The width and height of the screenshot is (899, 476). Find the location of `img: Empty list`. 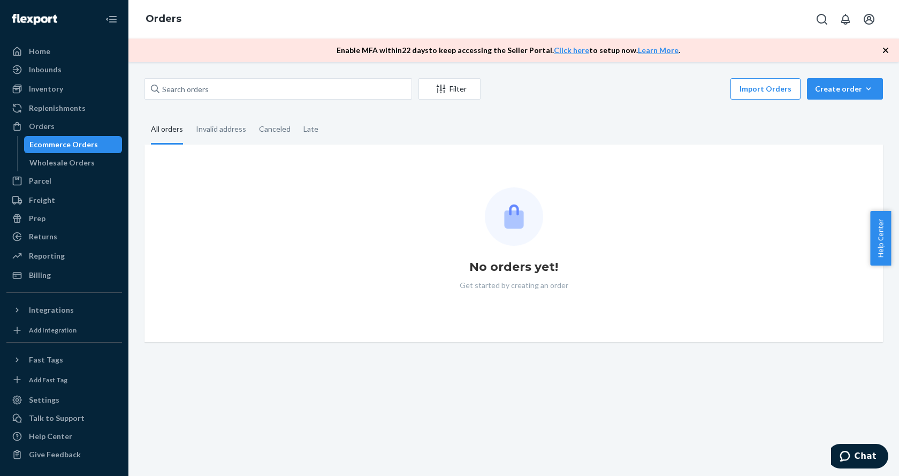

img: Empty list is located at coordinates (514, 216).